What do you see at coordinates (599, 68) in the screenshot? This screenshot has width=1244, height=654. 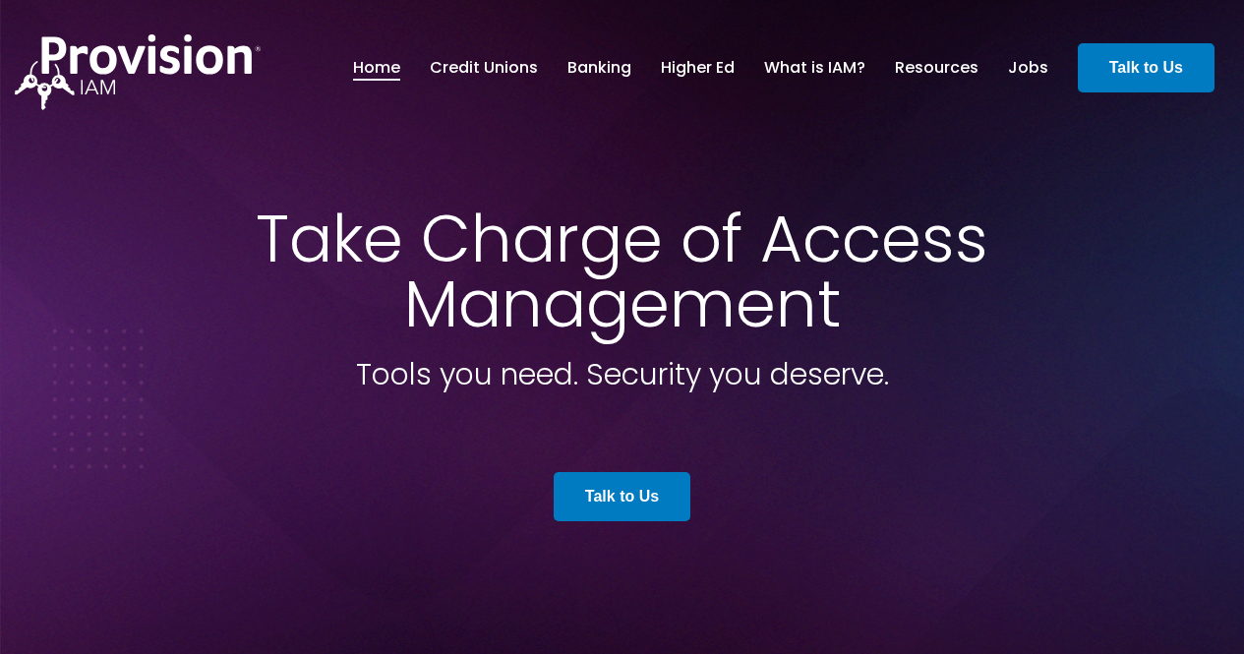 I see `a: Banking` at bounding box center [599, 68].